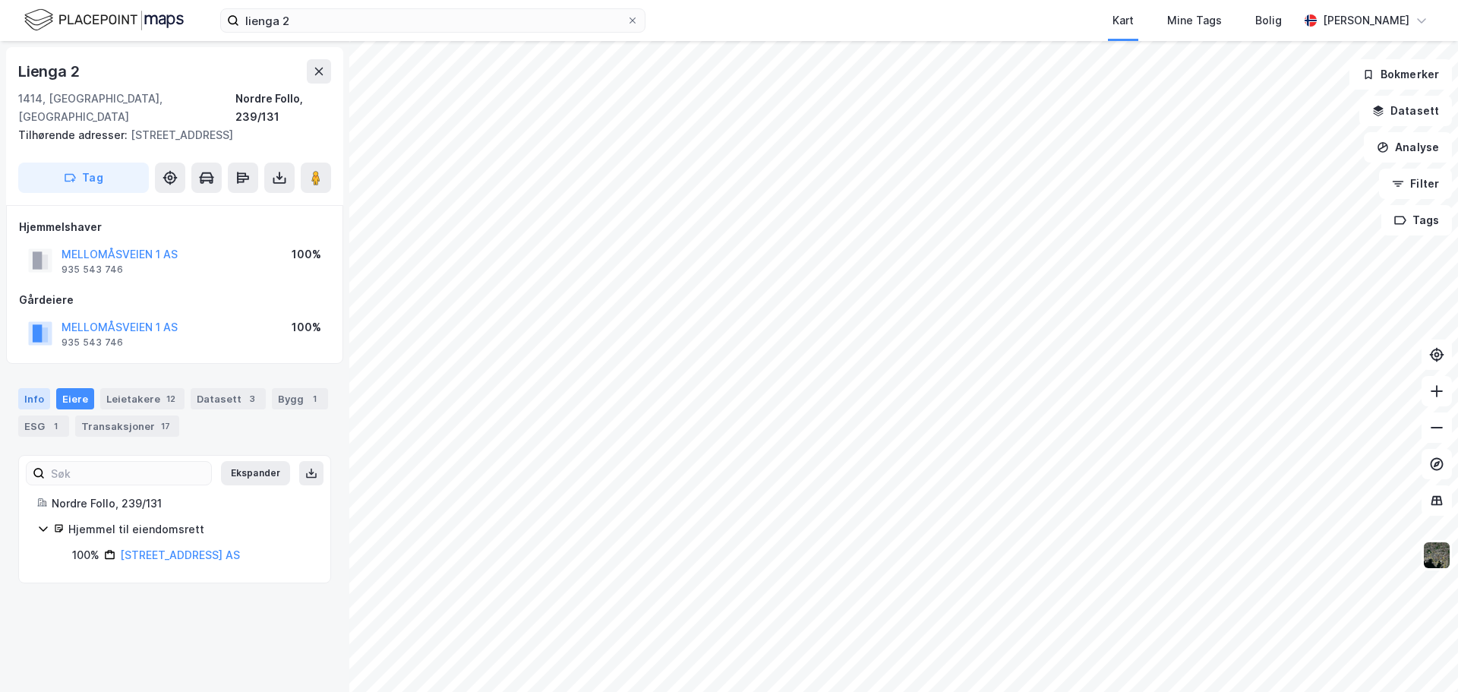  I want to click on img: 9k=, so click(1436, 555).